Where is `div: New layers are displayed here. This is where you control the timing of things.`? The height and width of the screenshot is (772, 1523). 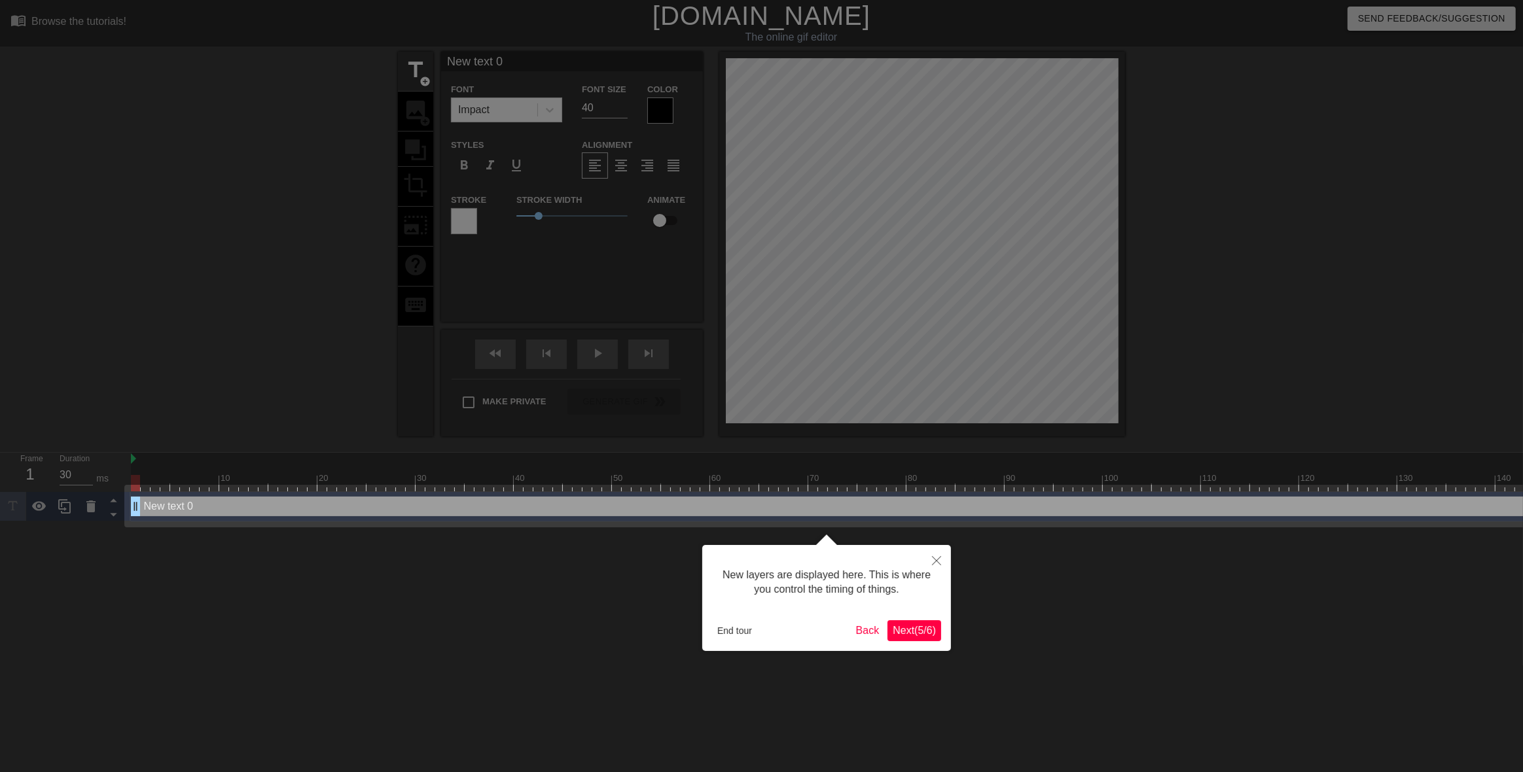 div: New layers are displayed here. This is where you control the timing of things. is located at coordinates (826, 582).